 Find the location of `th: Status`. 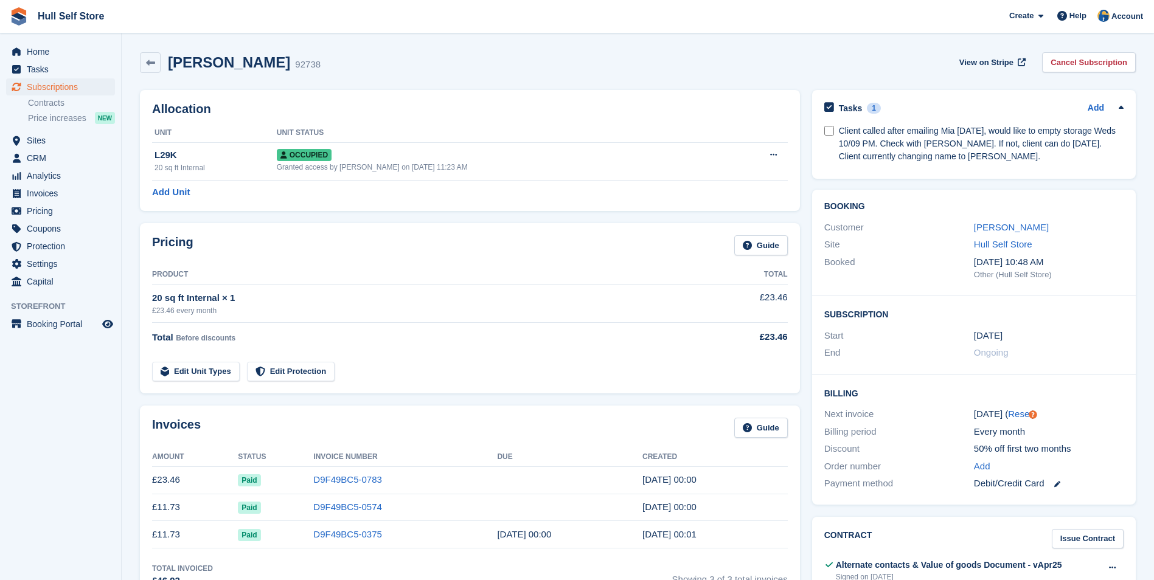

th: Status is located at coordinates (276, 458).